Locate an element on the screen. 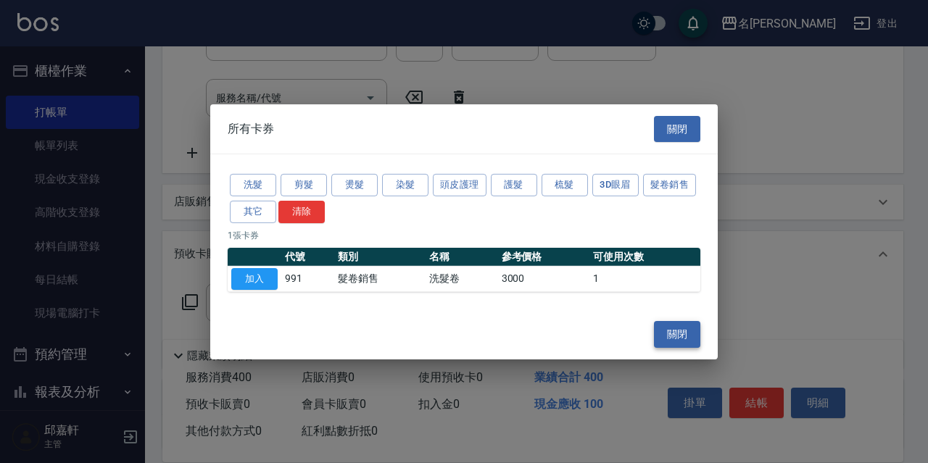 The image size is (928, 463). button: 剪髮 is located at coordinates (304, 185).